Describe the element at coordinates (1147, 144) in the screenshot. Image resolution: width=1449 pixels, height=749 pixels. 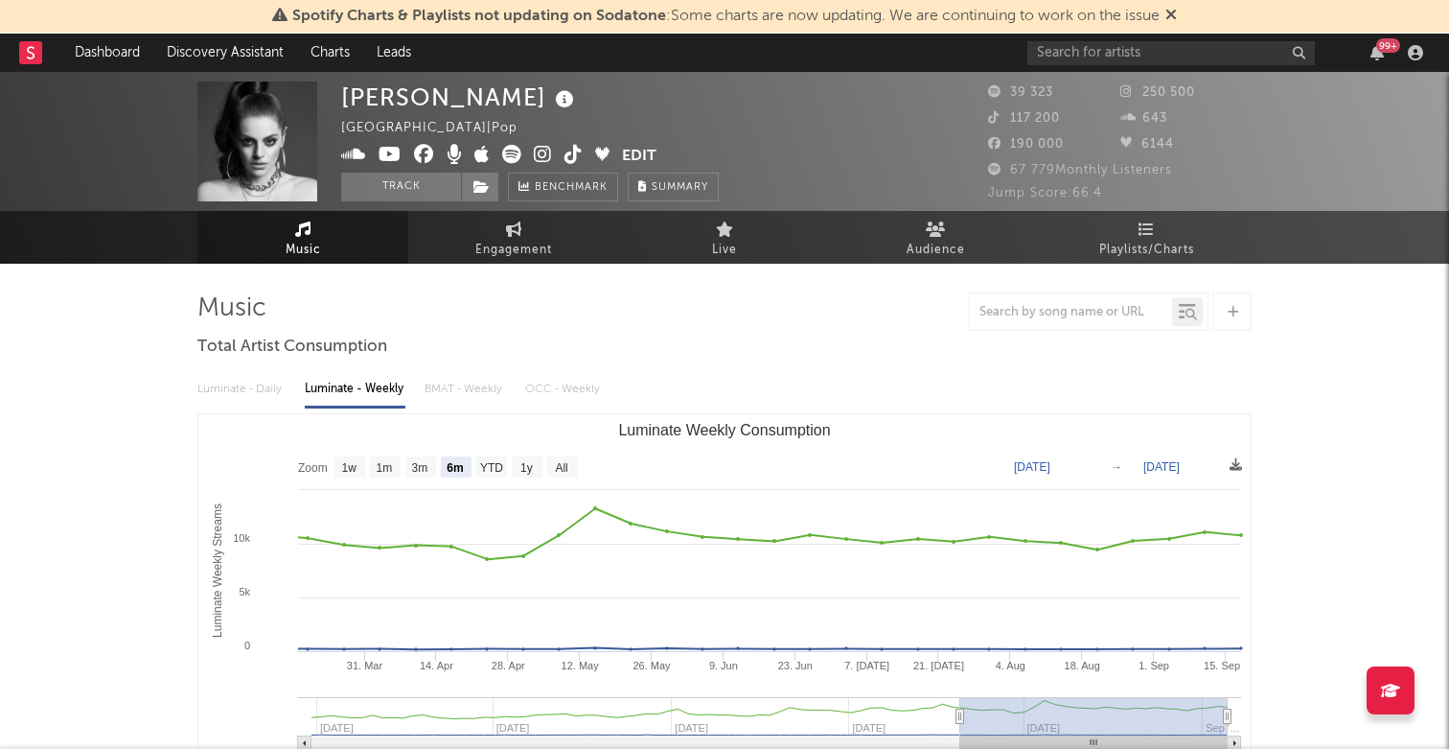
I see `span: 6144` at that location.